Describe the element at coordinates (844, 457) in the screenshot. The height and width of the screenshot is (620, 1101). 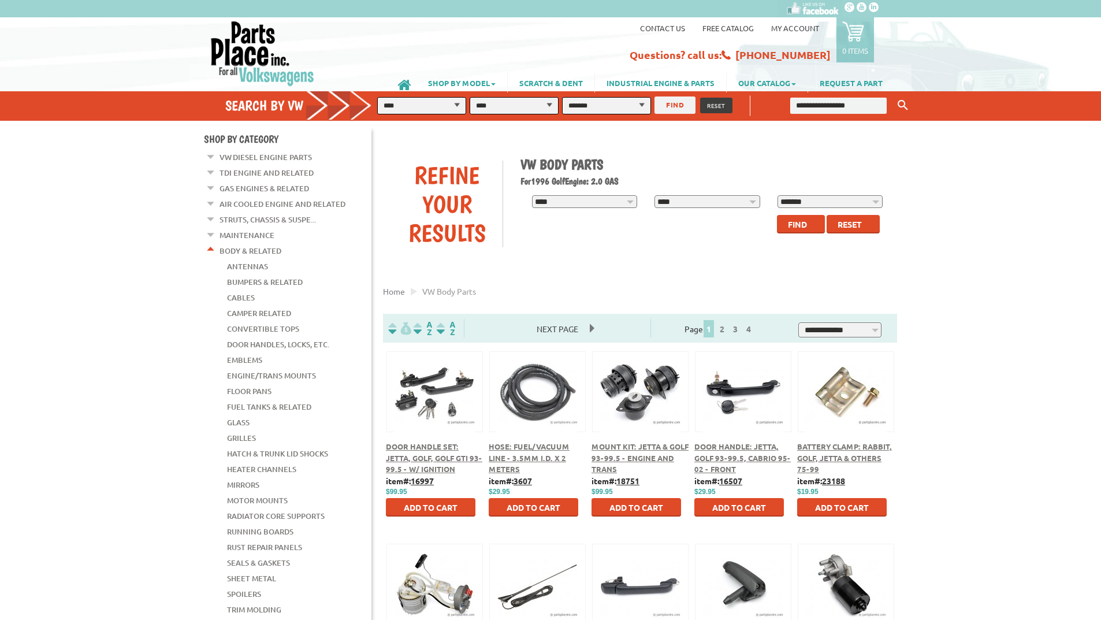
I see `a: Battery Clamp: Rabbit, Golf, Jetta & Others 75-99` at that location.